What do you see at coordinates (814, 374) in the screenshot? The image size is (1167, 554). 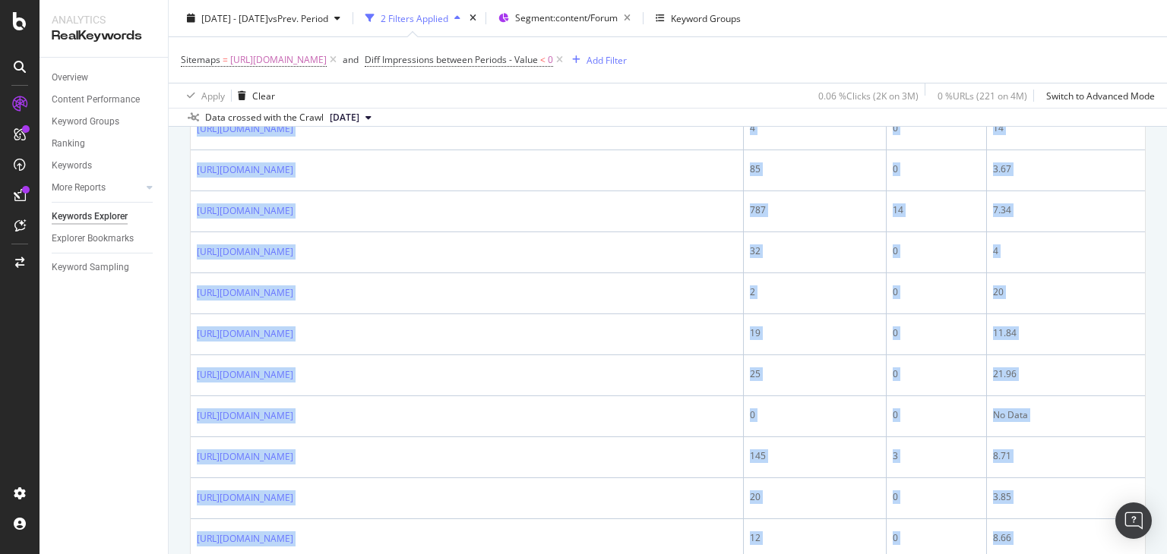 I see `div: 25` at bounding box center [814, 374].